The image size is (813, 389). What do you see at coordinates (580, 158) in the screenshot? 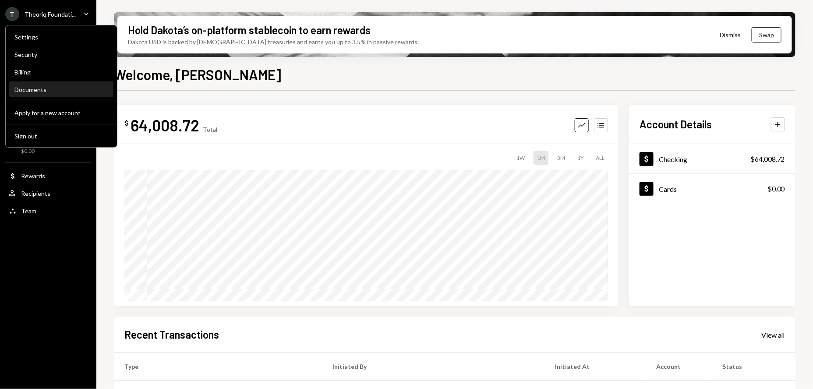
I see `div: 1Y` at bounding box center [580, 158].